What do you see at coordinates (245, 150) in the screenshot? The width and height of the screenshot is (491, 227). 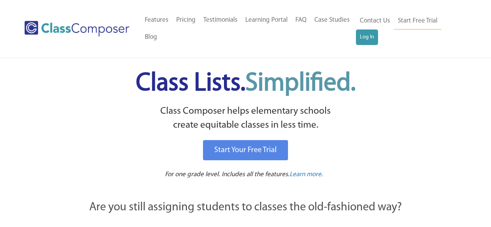 I see `a: Start Your Free Trial` at bounding box center [245, 150].